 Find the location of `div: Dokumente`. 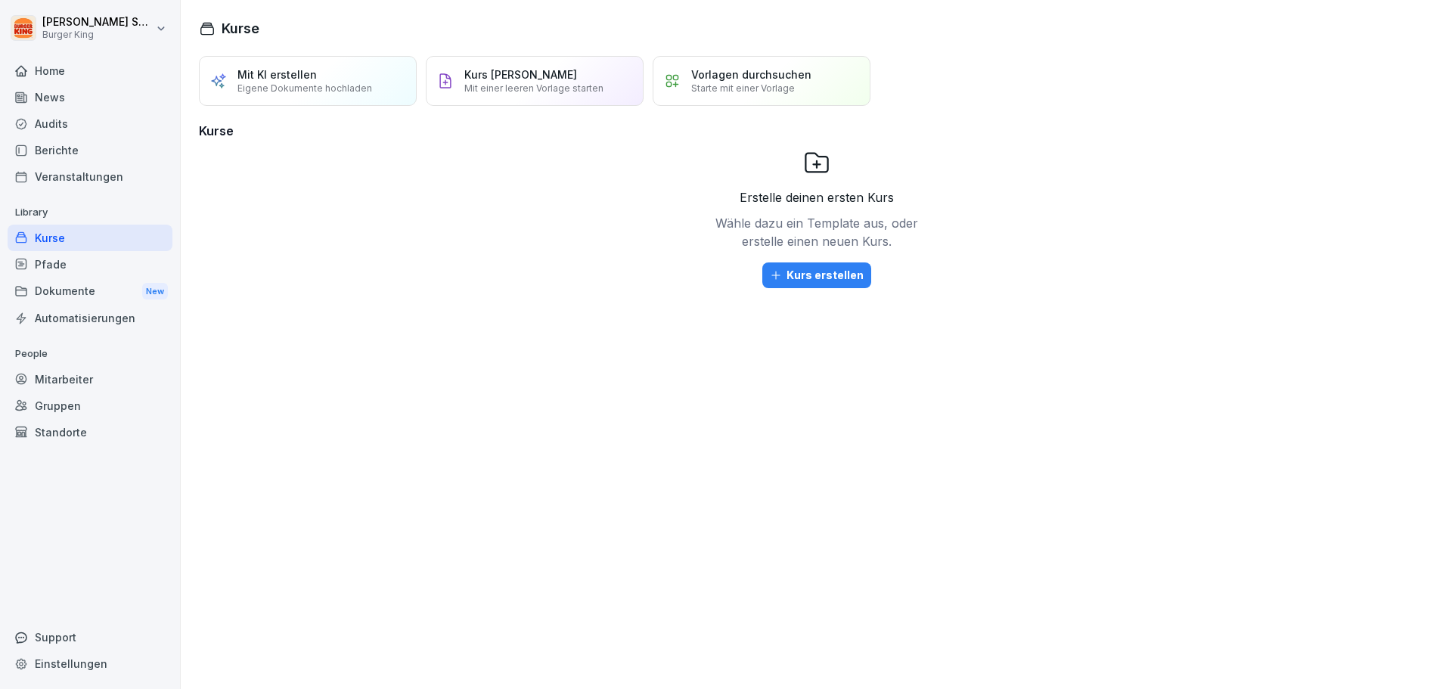

div: Dokumente is located at coordinates (90, 291).